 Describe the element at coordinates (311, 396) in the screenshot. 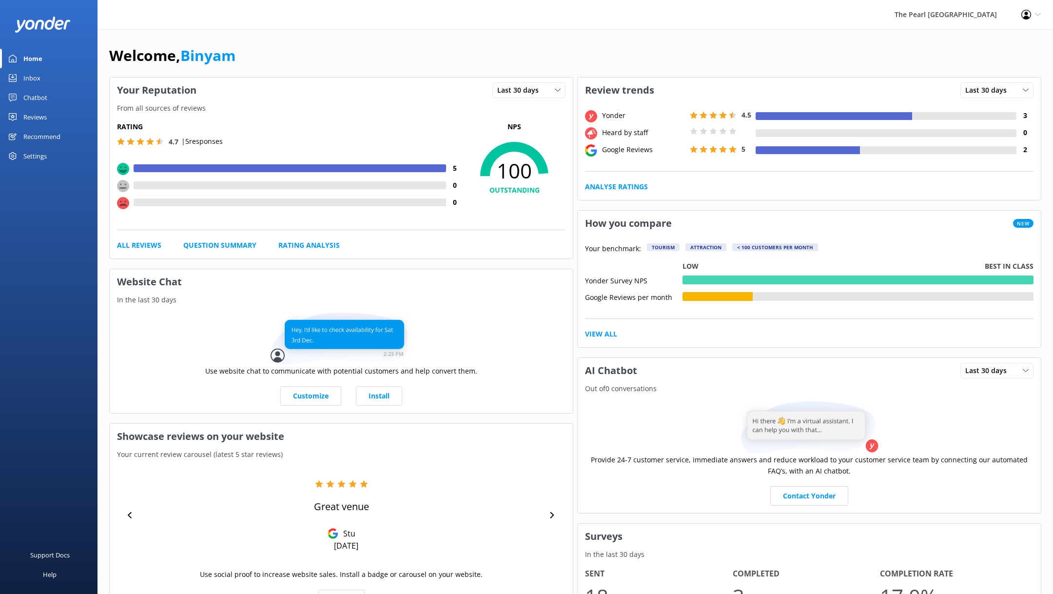

I see `a: Customize` at that location.